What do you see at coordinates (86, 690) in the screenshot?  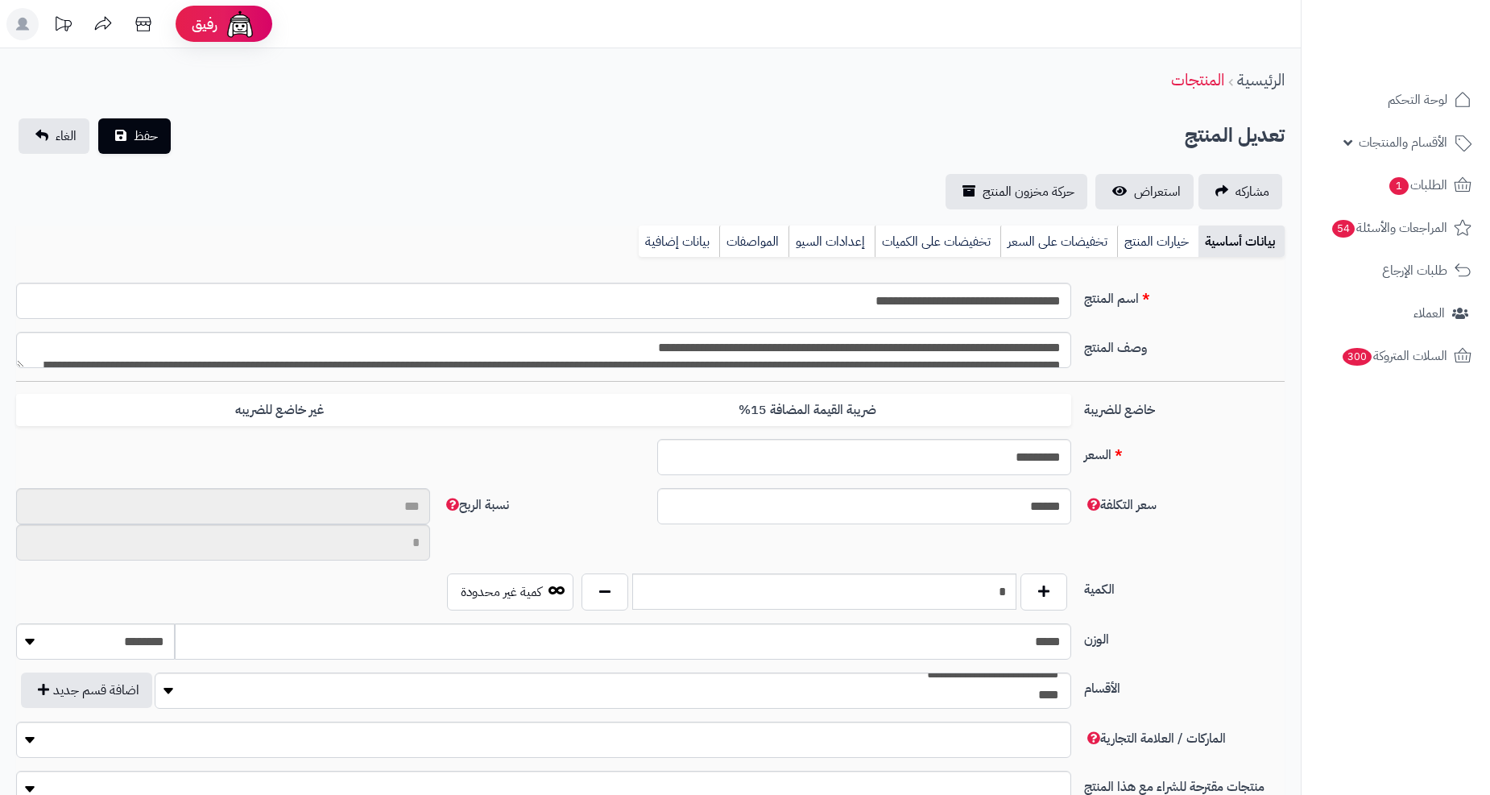 I see `button: اضافة قسم جديد` at bounding box center [86, 690].